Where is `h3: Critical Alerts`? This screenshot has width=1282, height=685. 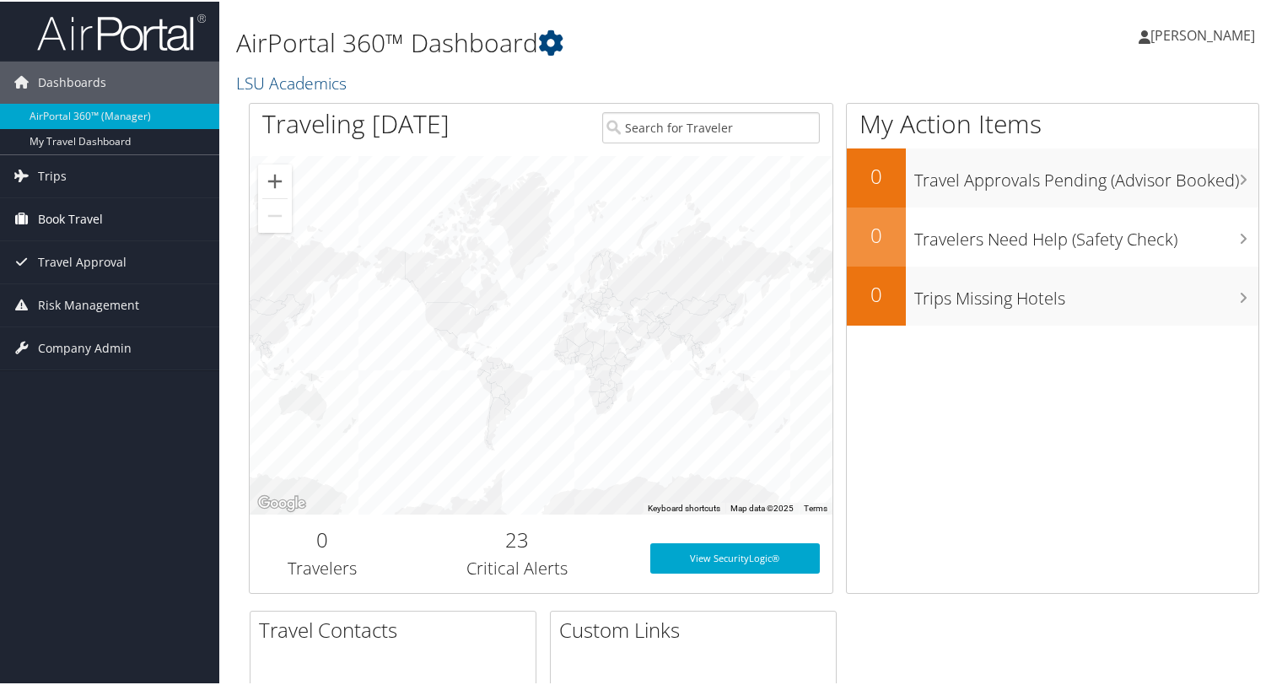 h3: Critical Alerts is located at coordinates (517, 567).